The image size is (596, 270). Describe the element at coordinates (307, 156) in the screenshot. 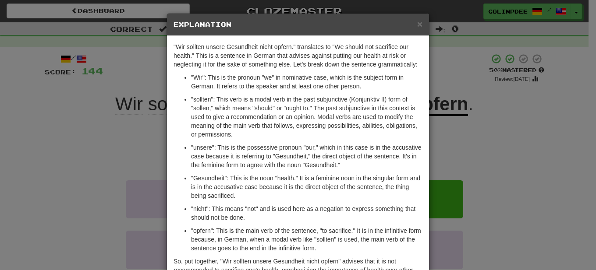

I see `p: "unsere": This is the possessive pronoun "our," which in this case is in the accusative case beca...` at that location.